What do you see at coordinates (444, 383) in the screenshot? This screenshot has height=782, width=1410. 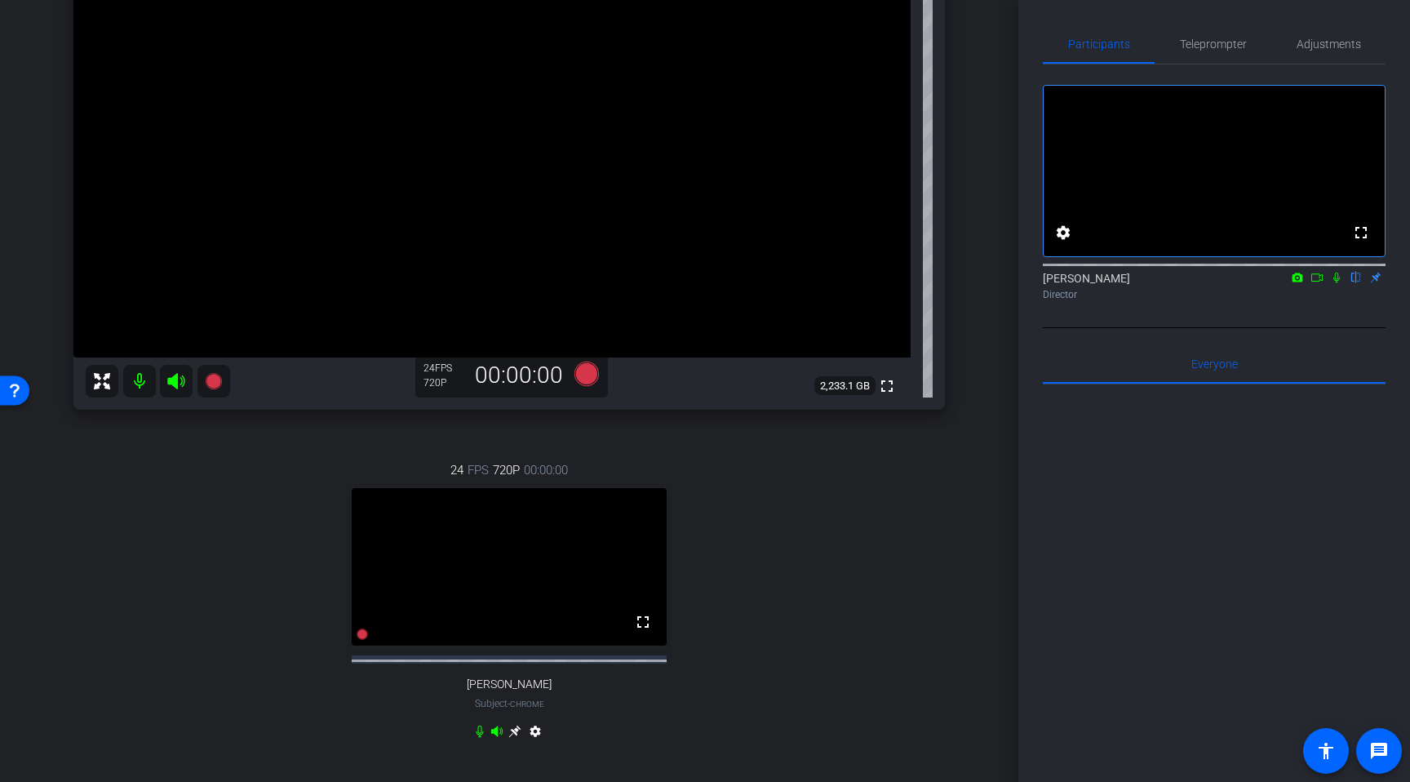 I see `div: 720P` at bounding box center [444, 383].